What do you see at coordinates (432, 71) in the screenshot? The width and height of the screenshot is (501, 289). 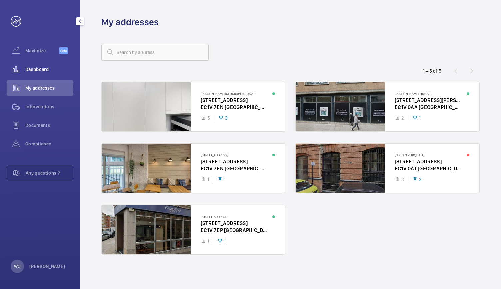 I see `div: 1 – 5 of 5` at bounding box center [432, 71].